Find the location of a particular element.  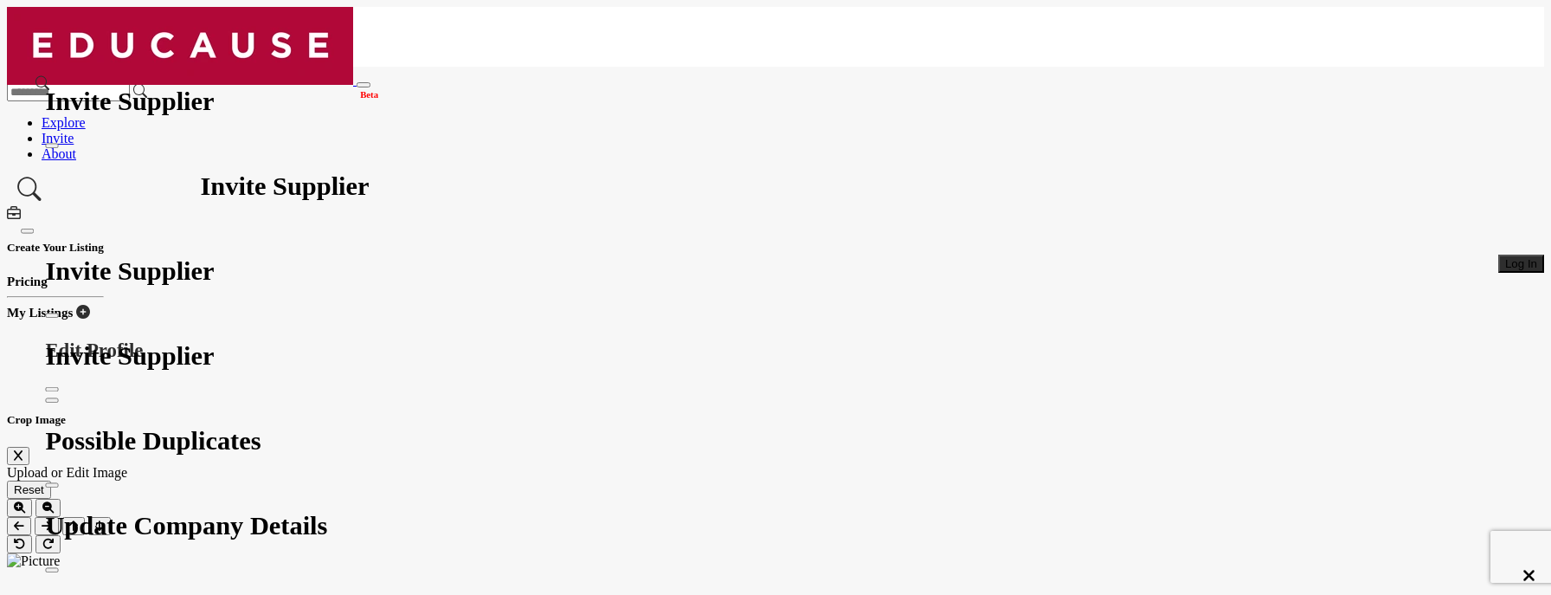

a: About is located at coordinates (59, 153).